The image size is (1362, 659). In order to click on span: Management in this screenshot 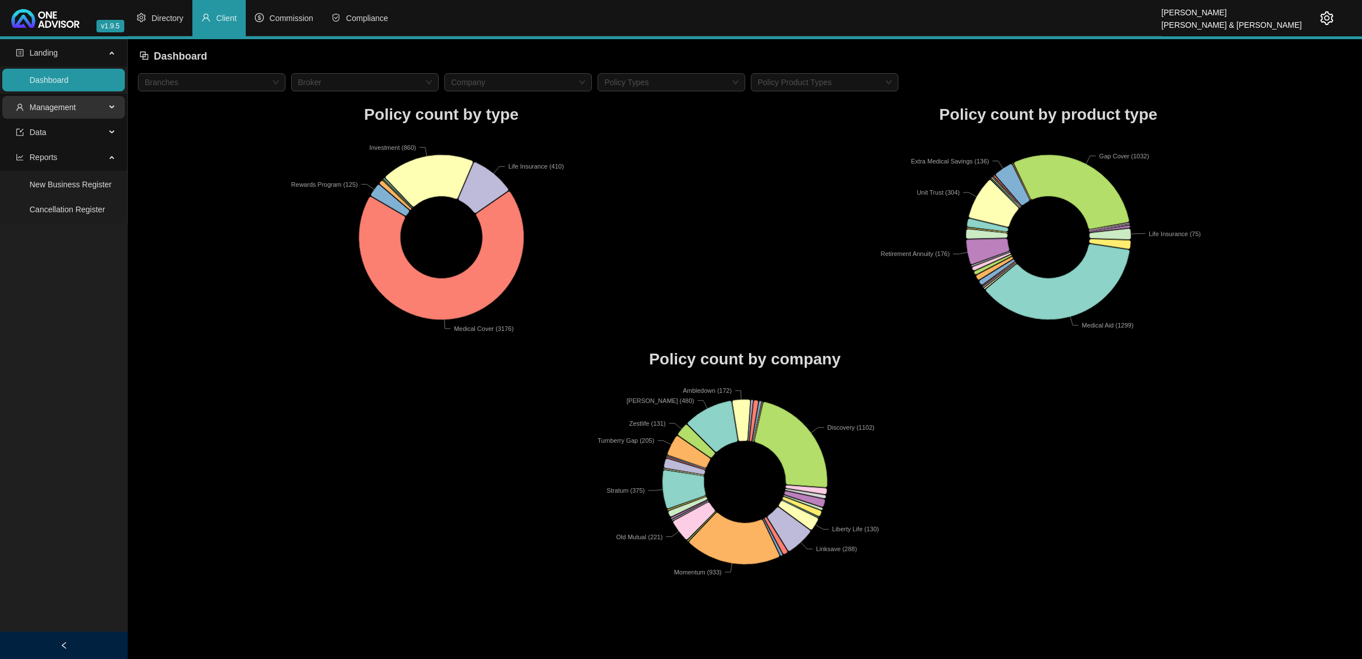, I will do `click(53, 107)`.